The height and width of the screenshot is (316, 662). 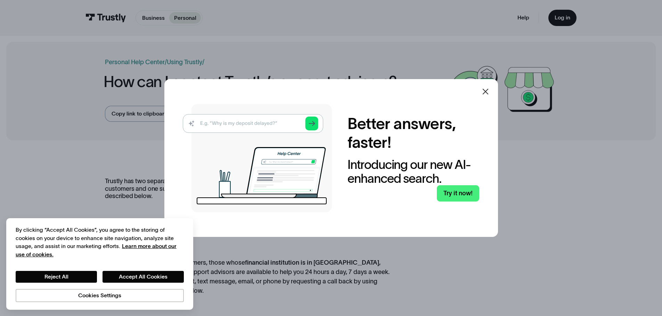 I want to click on div: Introducing our new AI-enhanced search., so click(x=413, y=172).